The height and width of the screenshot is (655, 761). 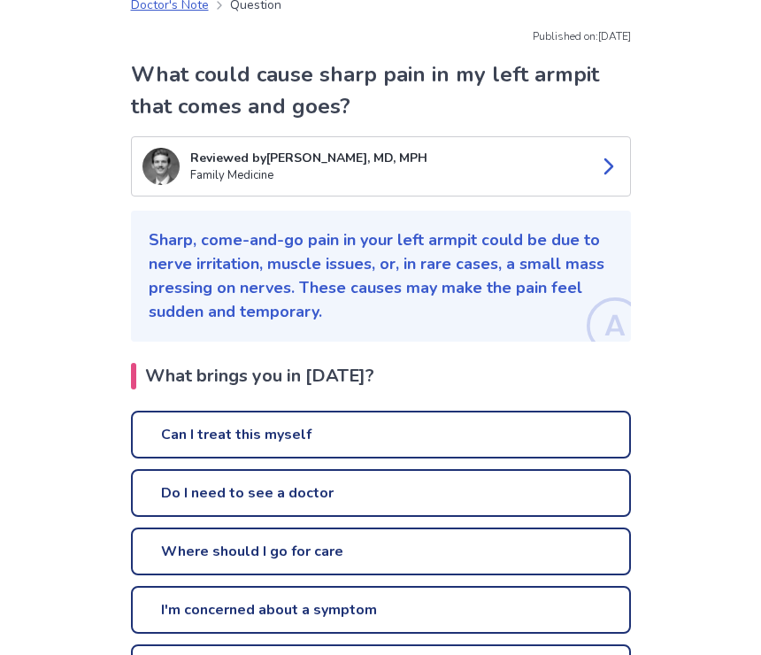 What do you see at coordinates (380, 90) in the screenshot?
I see `h1: What could cause sharp pain in my left armpit that comes and goes?` at bounding box center [380, 90].